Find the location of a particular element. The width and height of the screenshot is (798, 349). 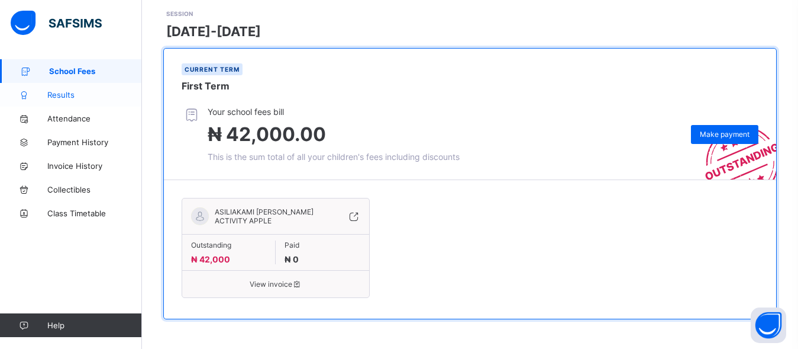

span: Help is located at coordinates (94, 325).